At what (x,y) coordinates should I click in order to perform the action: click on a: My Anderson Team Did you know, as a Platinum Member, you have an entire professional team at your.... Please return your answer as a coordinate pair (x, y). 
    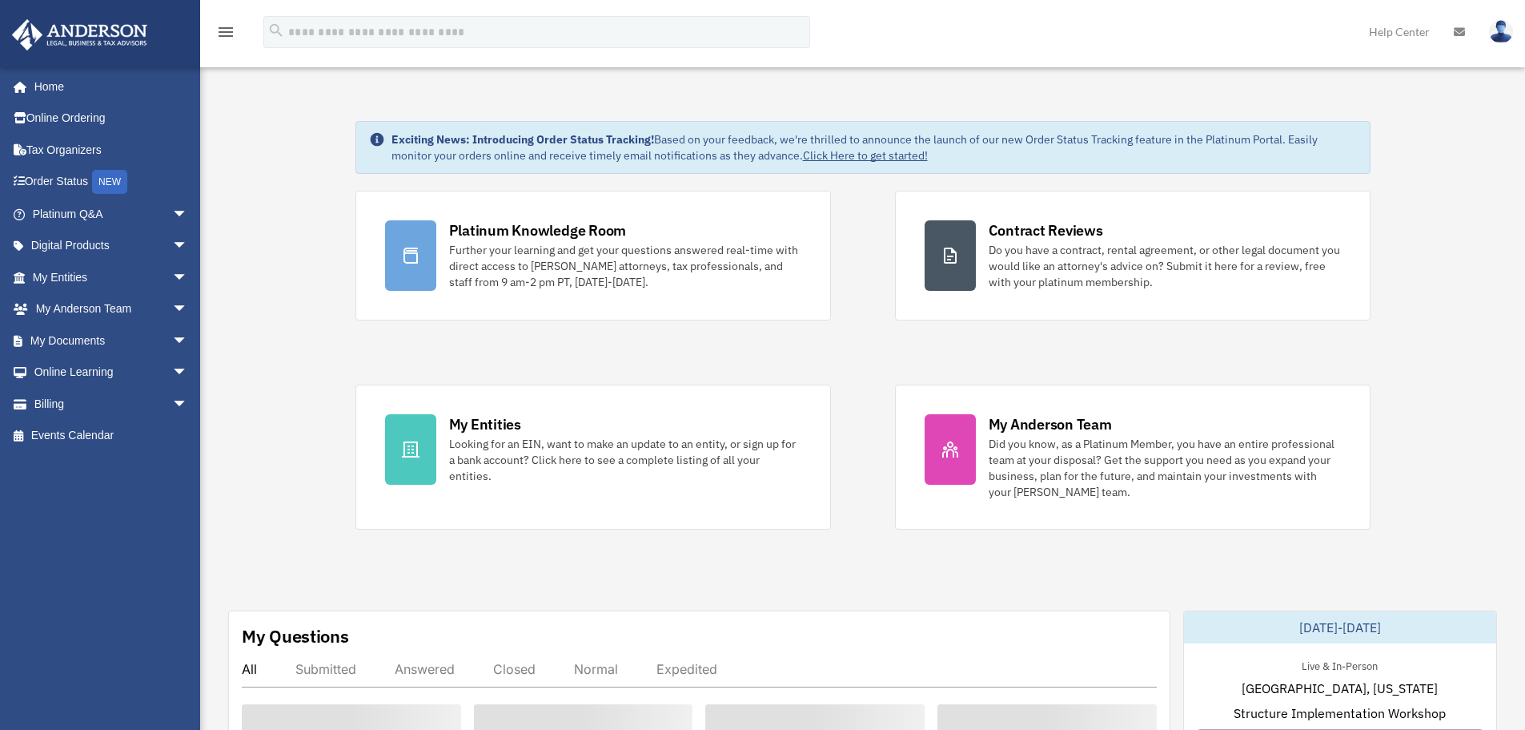
    Looking at the image, I should click on (1133, 456).